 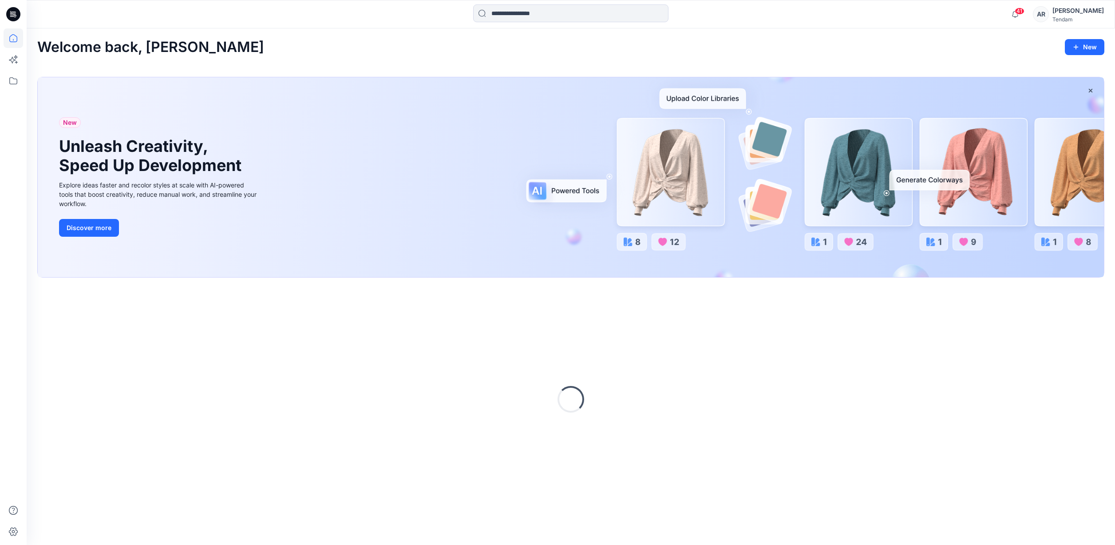 What do you see at coordinates (70, 123) in the screenshot?
I see `span: New` at bounding box center [70, 123].